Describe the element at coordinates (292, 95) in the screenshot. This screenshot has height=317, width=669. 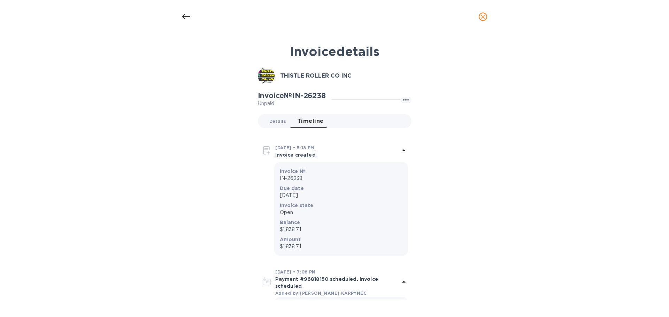
I see `h2: Invoice № IN-26238` at that location.